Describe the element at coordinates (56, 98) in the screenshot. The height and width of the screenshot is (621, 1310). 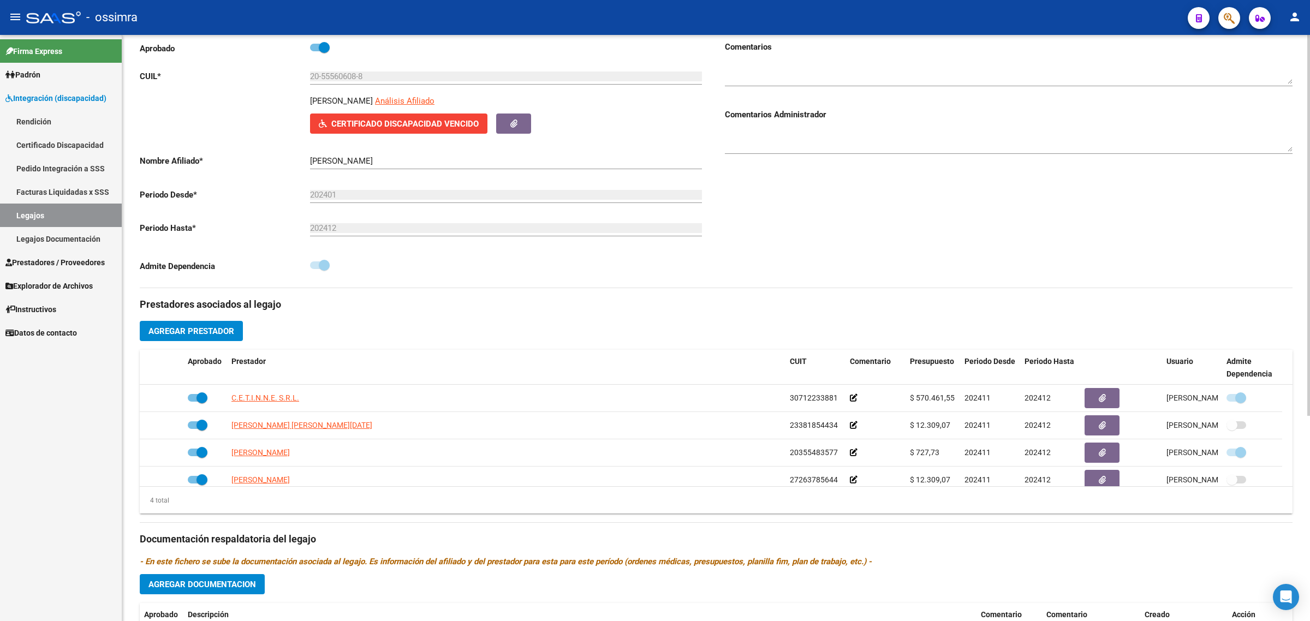
I see `span: Integración (discapacidad)` at that location.